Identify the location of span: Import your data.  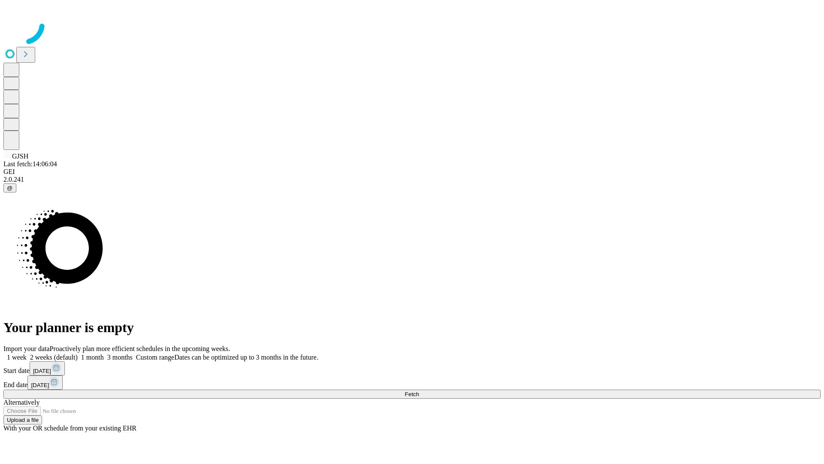
(27, 348).